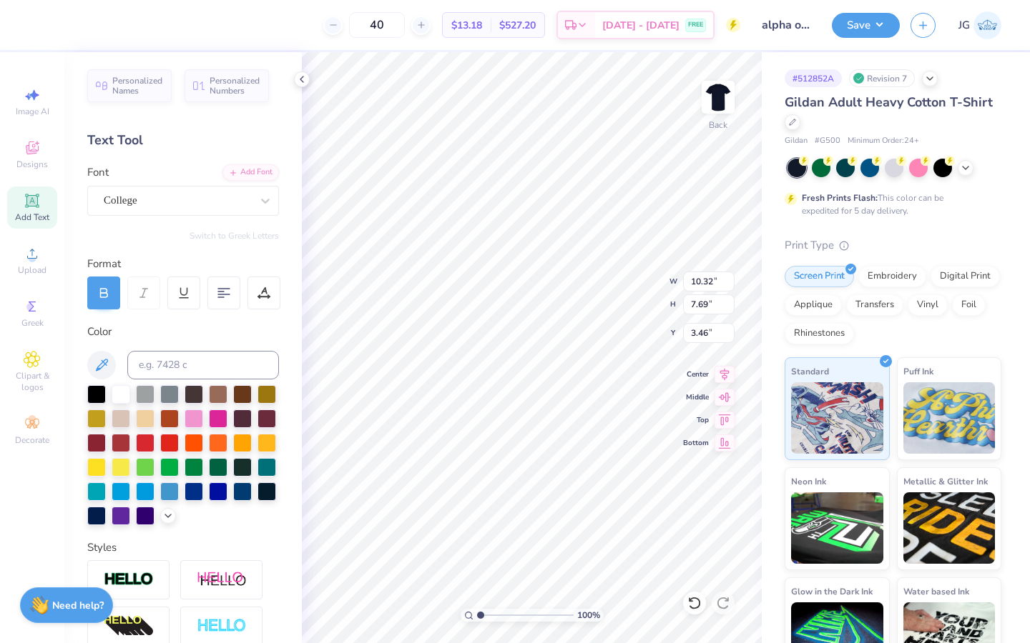  What do you see at coordinates (222, 626) in the screenshot?
I see `img: Negative Space` at bounding box center [222, 626].